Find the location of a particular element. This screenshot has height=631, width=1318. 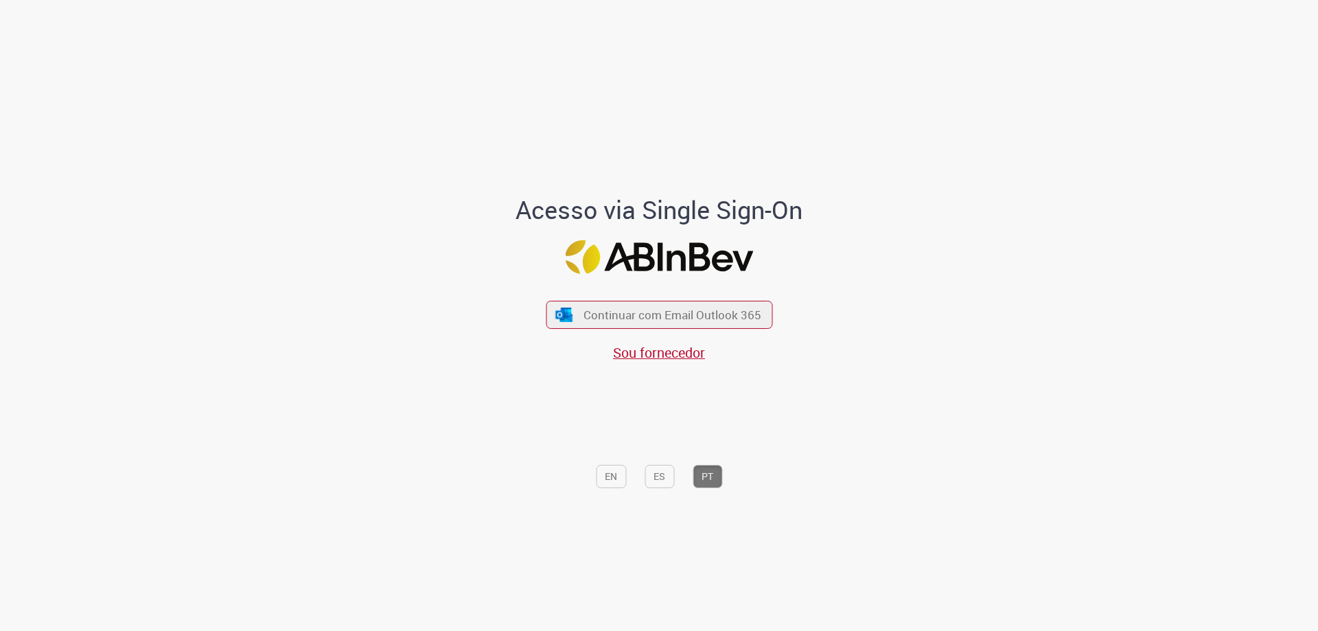

a: Sou fornecedor is located at coordinates (659, 352).